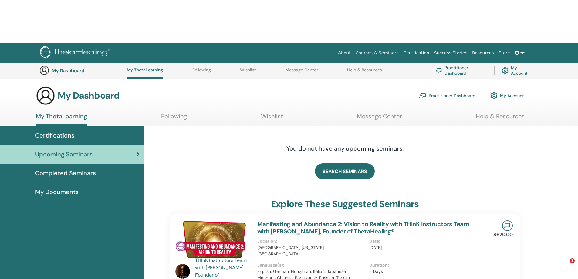  Describe the element at coordinates (57, 192) in the screenshot. I see `span: My Documents` at that location.